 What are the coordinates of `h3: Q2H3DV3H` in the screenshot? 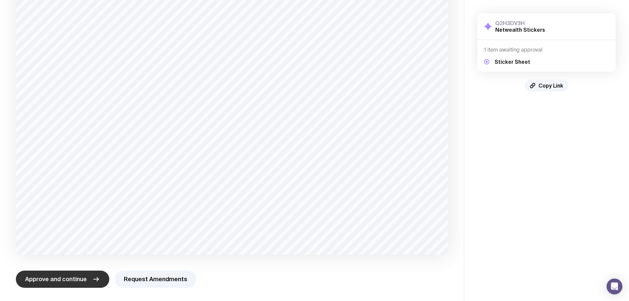 It's located at (520, 23).